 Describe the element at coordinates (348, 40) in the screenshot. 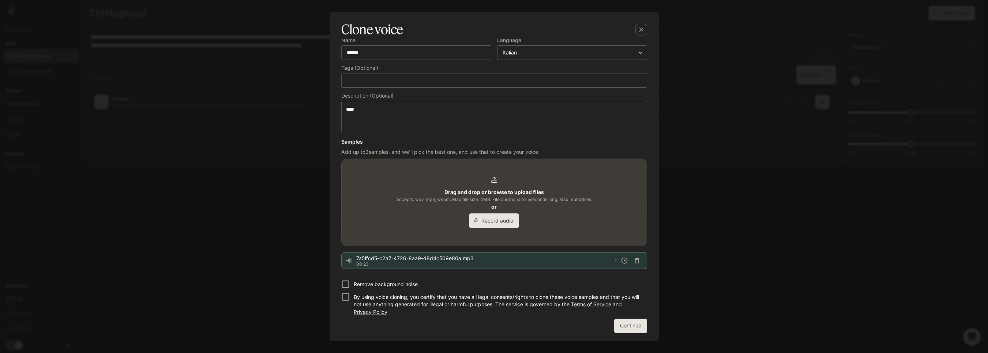

I see `p: Name` at that location.